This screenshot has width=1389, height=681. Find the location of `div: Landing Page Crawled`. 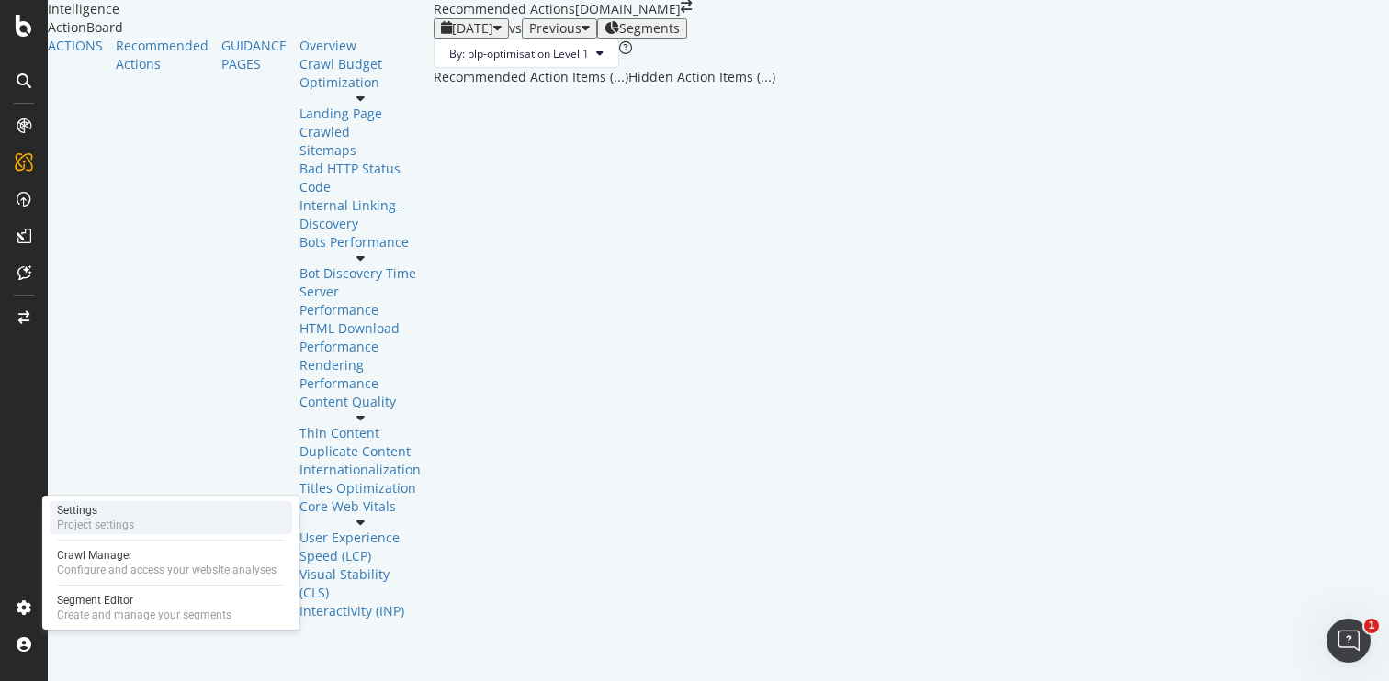

div: Landing Page Crawled is located at coordinates (360, 123).